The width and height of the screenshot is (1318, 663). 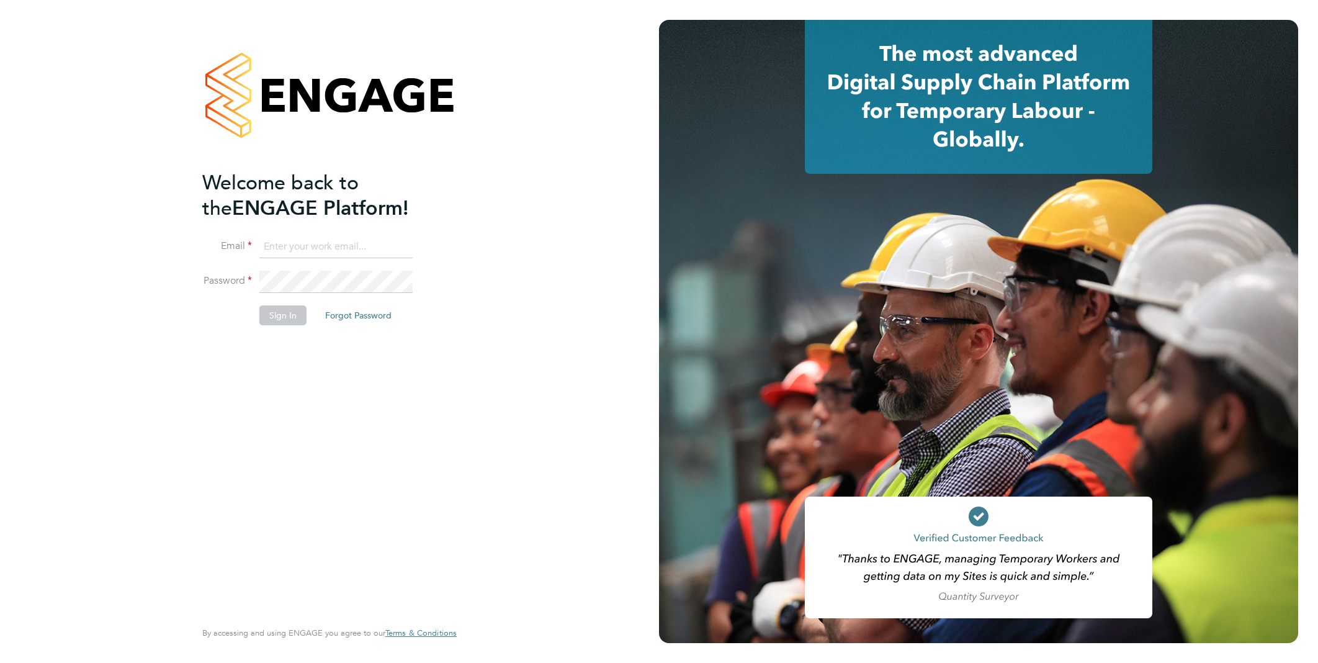 I want to click on a: Terms & Conditions, so click(x=421, y=633).